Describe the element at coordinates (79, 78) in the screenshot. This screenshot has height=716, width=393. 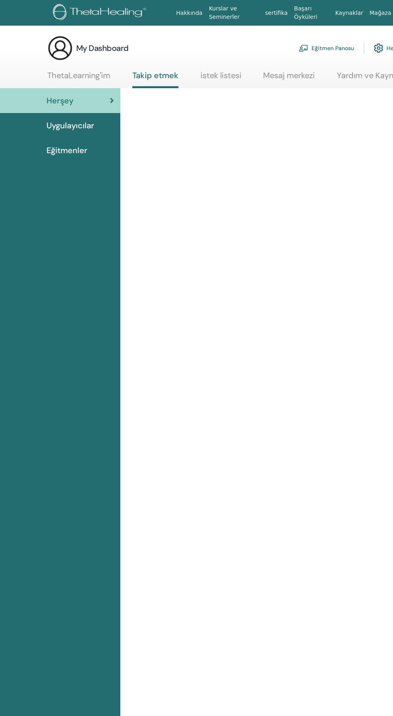
I see `a: ThetaLearning'im` at that location.